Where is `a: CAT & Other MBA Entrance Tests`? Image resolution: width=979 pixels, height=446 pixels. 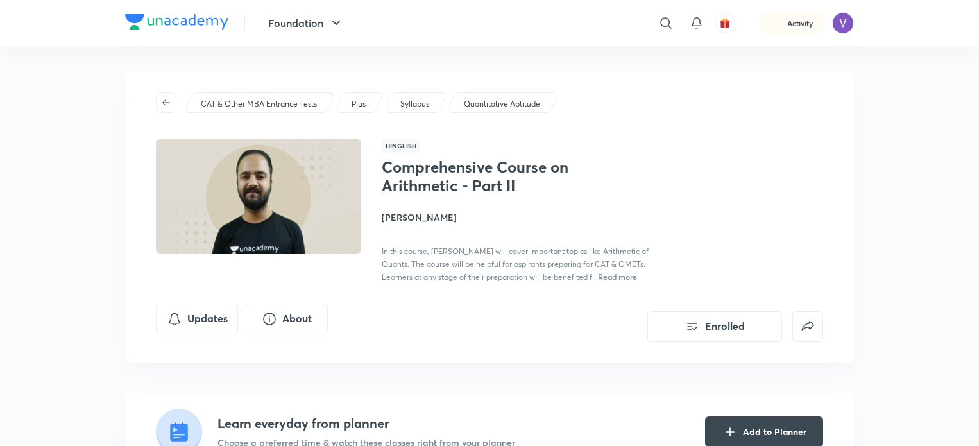 a: CAT & Other MBA Entrance Tests is located at coordinates (259, 104).